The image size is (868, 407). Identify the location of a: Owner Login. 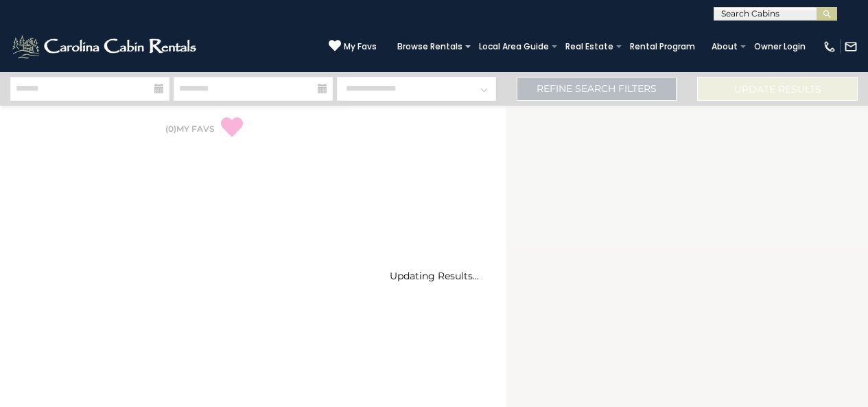
(779, 47).